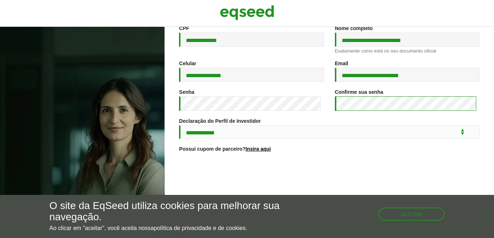 The width and height of the screenshot is (494, 238). What do you see at coordinates (359, 92) in the screenshot?
I see `label: Confirme sua senha` at bounding box center [359, 92].